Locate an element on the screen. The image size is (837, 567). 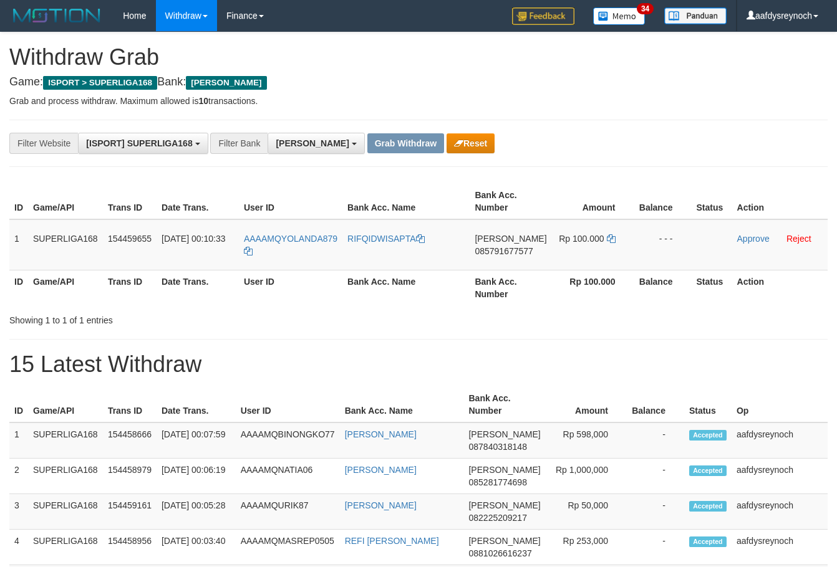
a: Approve is located at coordinates (753, 239).